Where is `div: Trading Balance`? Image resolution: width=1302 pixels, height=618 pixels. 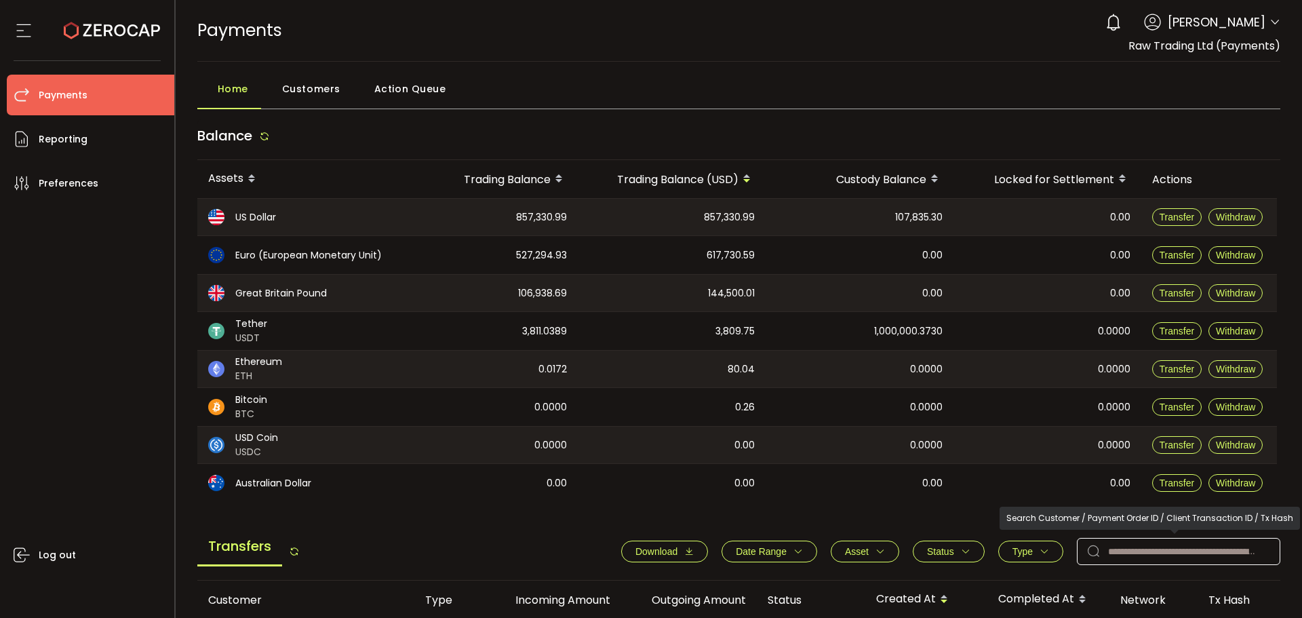
div: Trading Balance is located at coordinates (492, 179).